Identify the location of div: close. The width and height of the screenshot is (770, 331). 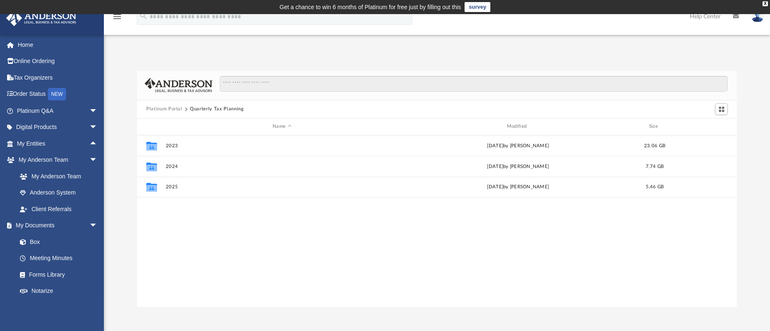
(765, 4).